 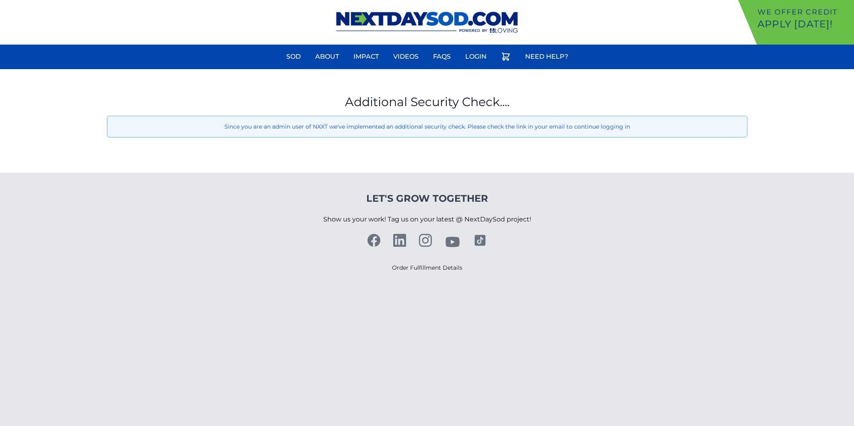 What do you see at coordinates (427, 102) in the screenshot?
I see `h1: Additional Security Check....` at bounding box center [427, 102].